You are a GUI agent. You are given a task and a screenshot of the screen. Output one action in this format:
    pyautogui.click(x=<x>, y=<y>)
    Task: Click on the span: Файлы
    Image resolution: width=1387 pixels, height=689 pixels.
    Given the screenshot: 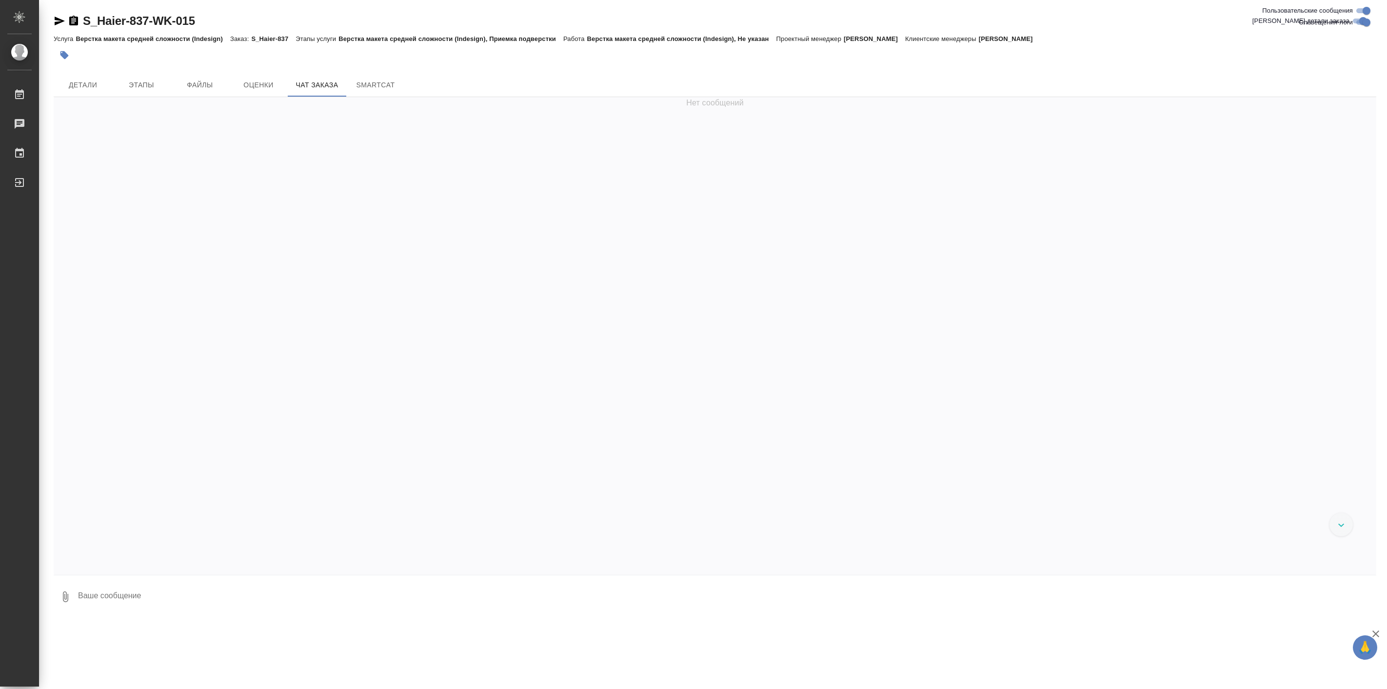 What is the action you would take?
    pyautogui.click(x=200, y=85)
    